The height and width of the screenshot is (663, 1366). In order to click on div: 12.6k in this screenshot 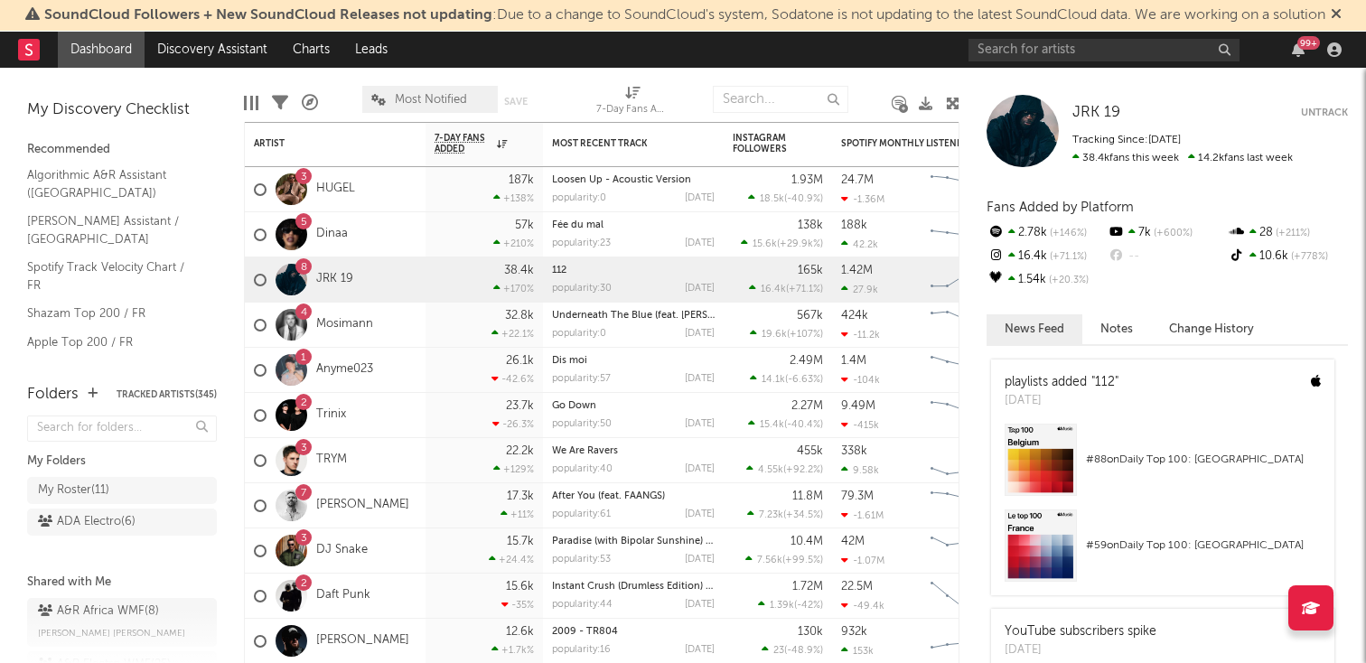, I will do `click(519, 631)`.